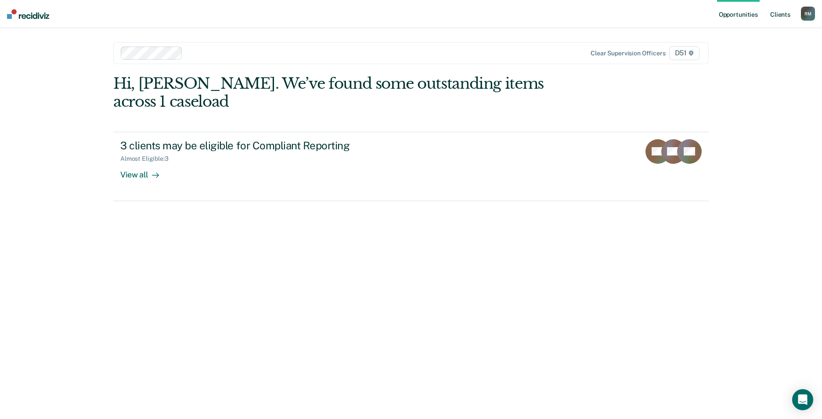  I want to click on span: D51, so click(684, 53).